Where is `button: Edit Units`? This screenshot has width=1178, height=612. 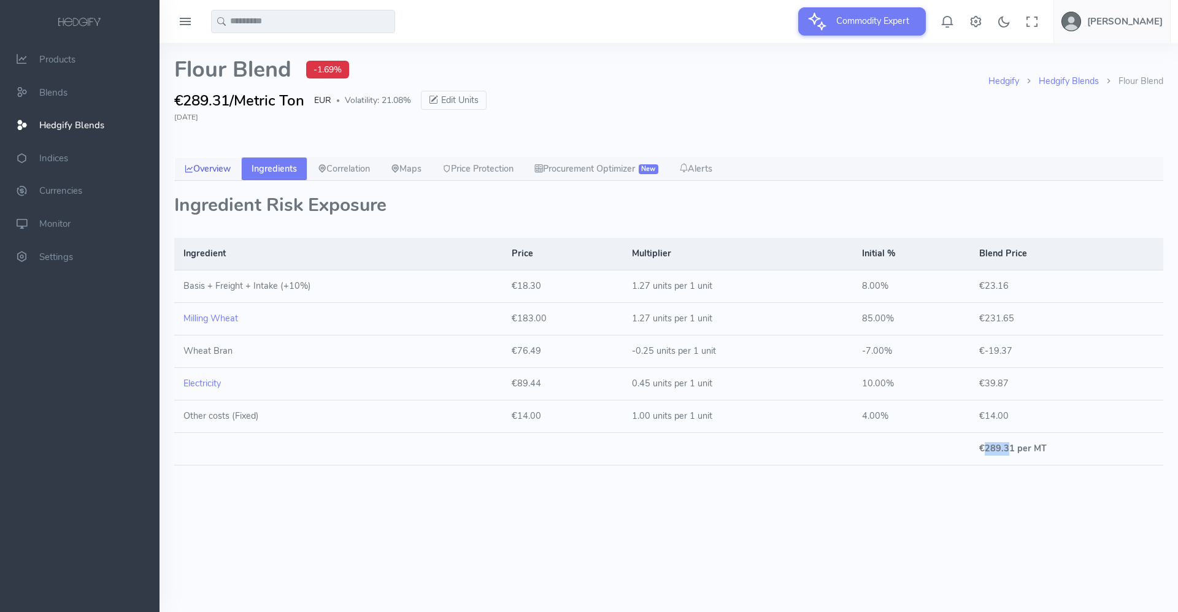
button: Edit Units is located at coordinates (453, 101).